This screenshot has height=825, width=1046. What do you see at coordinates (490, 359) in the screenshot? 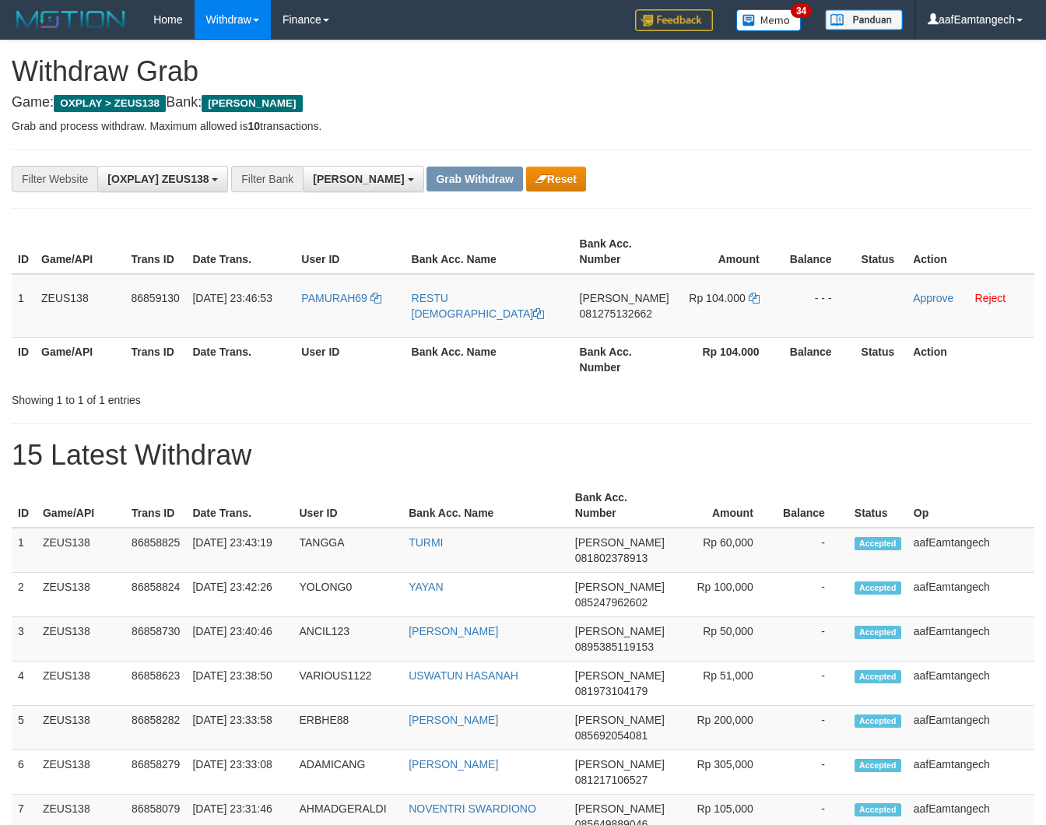
I see `th: Bank Acc. Name` at bounding box center [490, 359].